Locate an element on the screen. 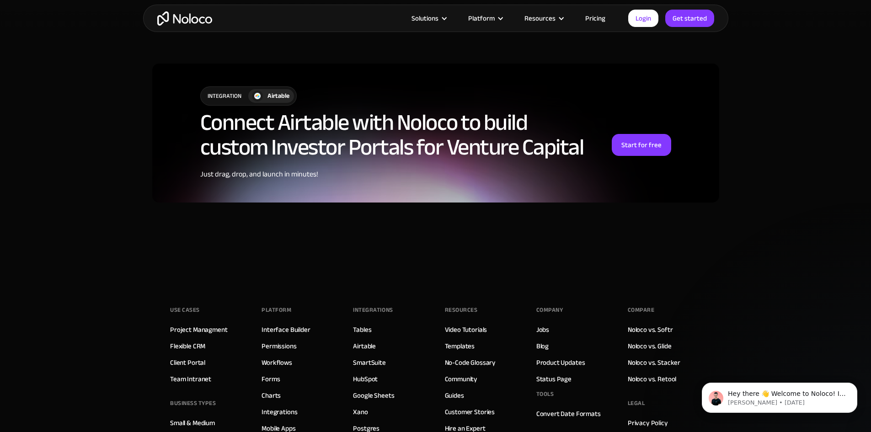  h2: Connect Airtable with Noloco to build custom Investor Portals for Venture Capital is located at coordinates (399, 135).